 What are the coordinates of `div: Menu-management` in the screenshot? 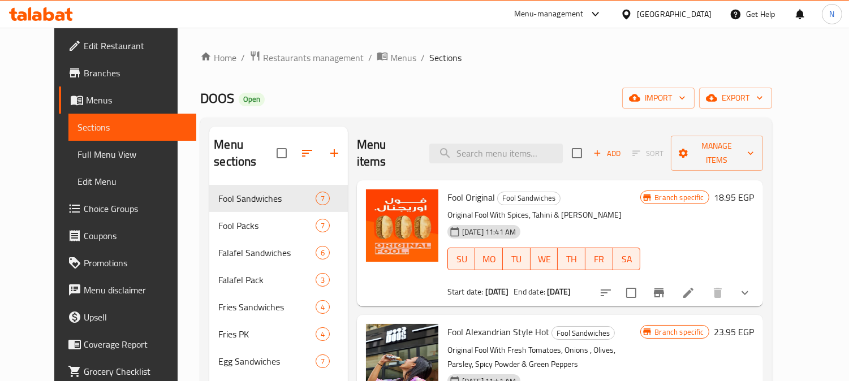 It's located at (549, 14).